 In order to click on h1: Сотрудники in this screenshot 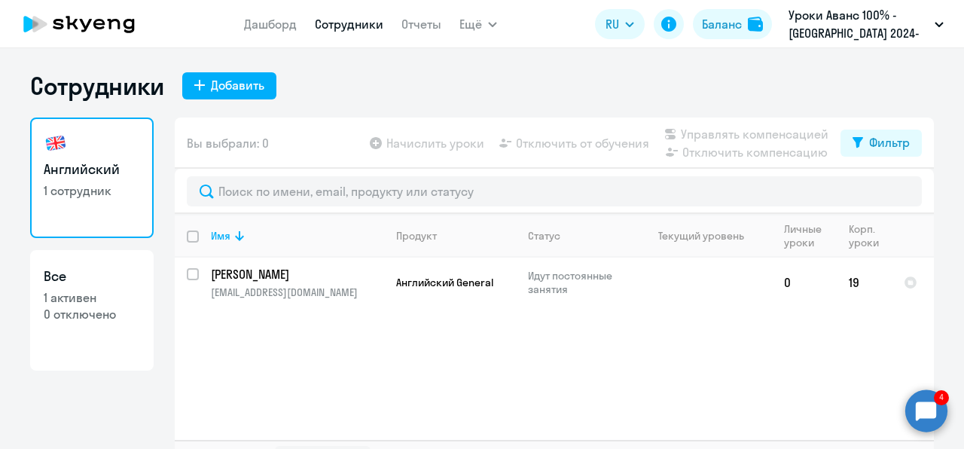, I will do `click(97, 86)`.